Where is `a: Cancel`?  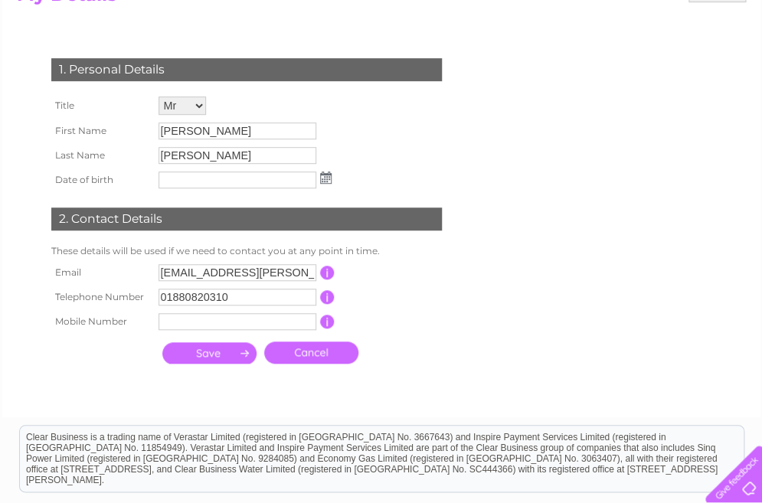 a: Cancel is located at coordinates (311, 352).